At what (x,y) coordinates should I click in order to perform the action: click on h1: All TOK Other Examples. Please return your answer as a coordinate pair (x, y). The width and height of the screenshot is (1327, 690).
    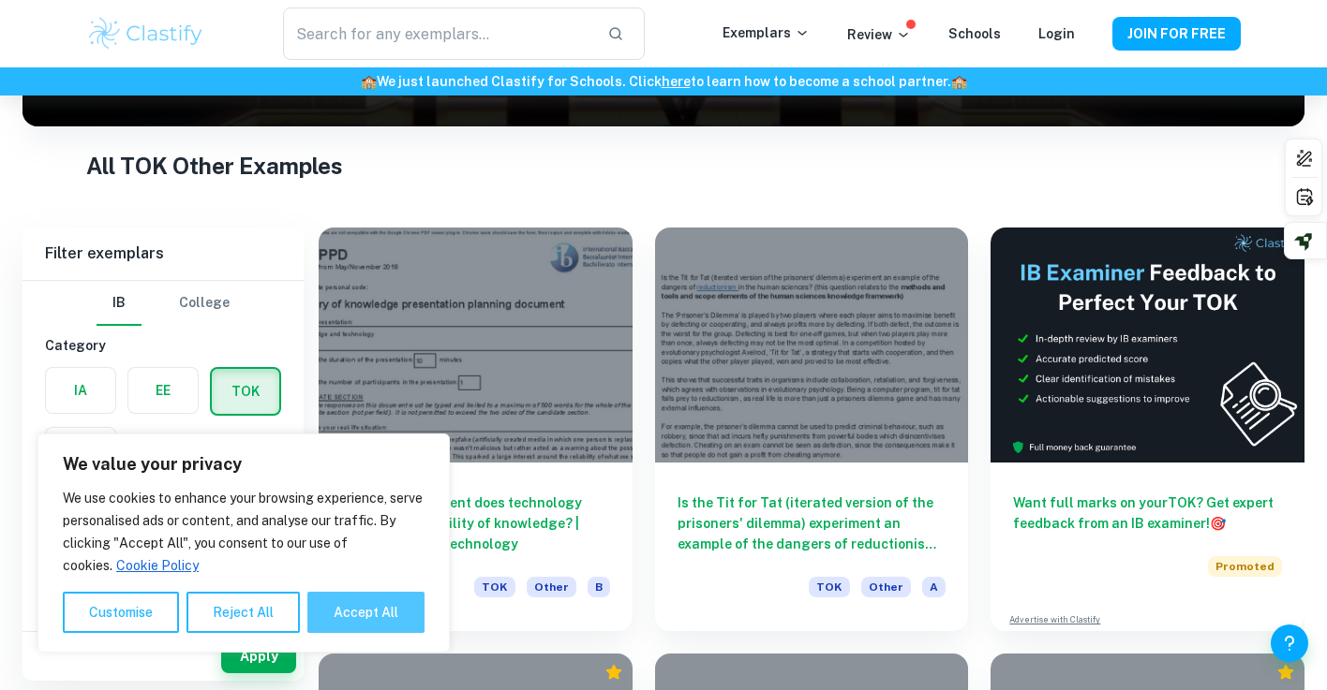
    Looking at the image, I should click on (662, 166).